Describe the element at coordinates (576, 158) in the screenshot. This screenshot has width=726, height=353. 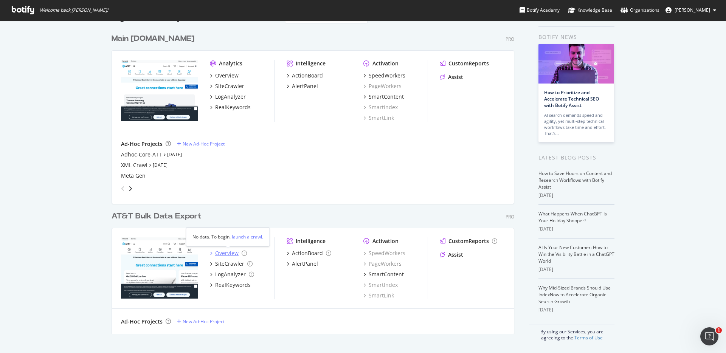
I see `div: Latest Blog Posts` at that location.